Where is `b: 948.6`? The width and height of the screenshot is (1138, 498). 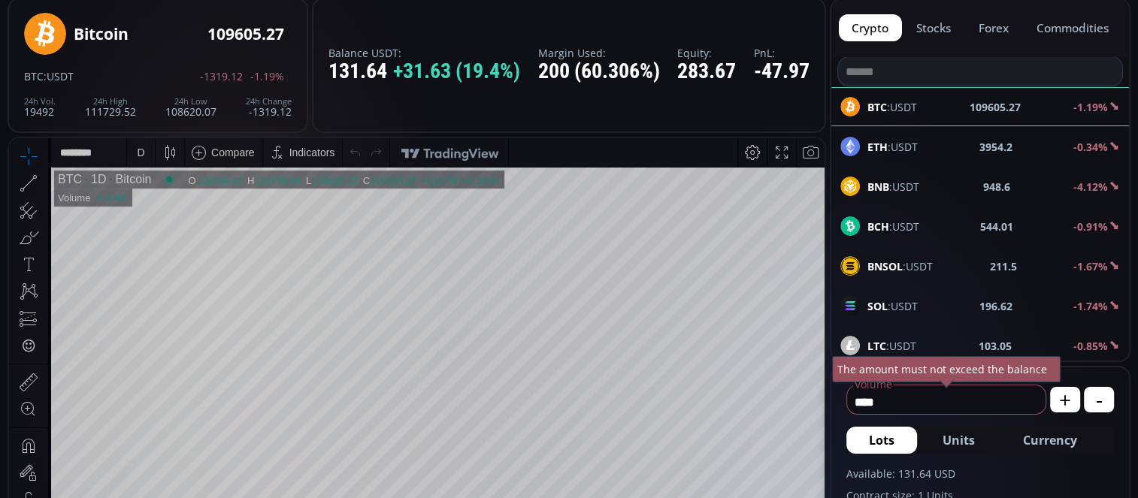 b: 948.6 is located at coordinates (997, 186).